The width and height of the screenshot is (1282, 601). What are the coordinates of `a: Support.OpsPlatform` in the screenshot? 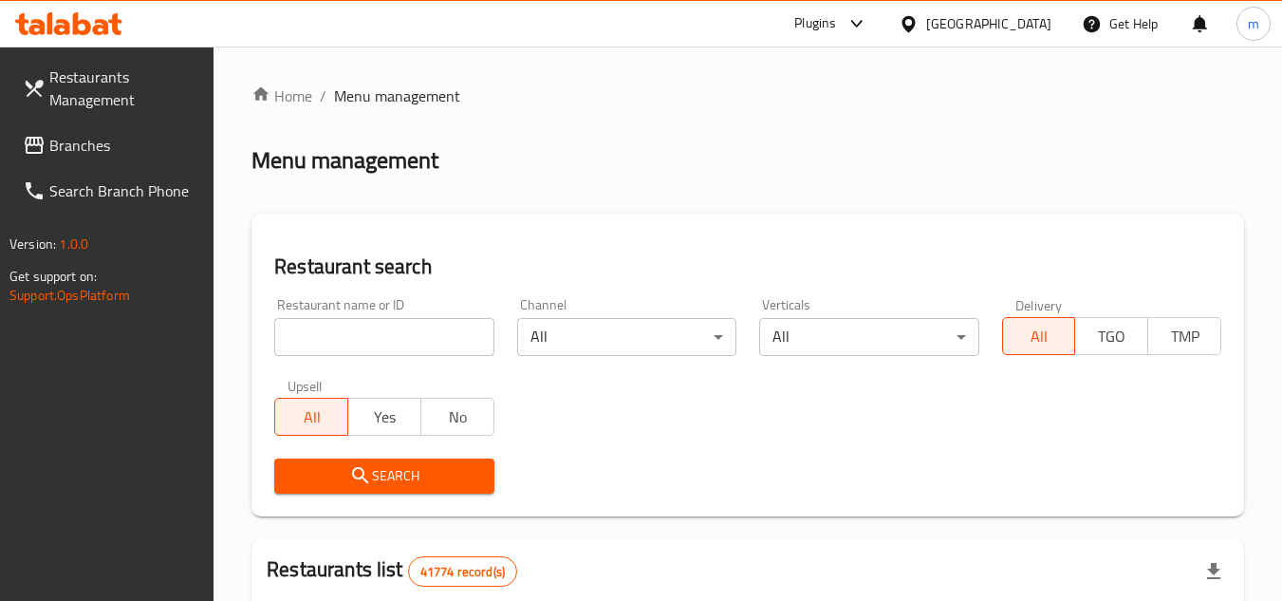 It's located at (69, 295).